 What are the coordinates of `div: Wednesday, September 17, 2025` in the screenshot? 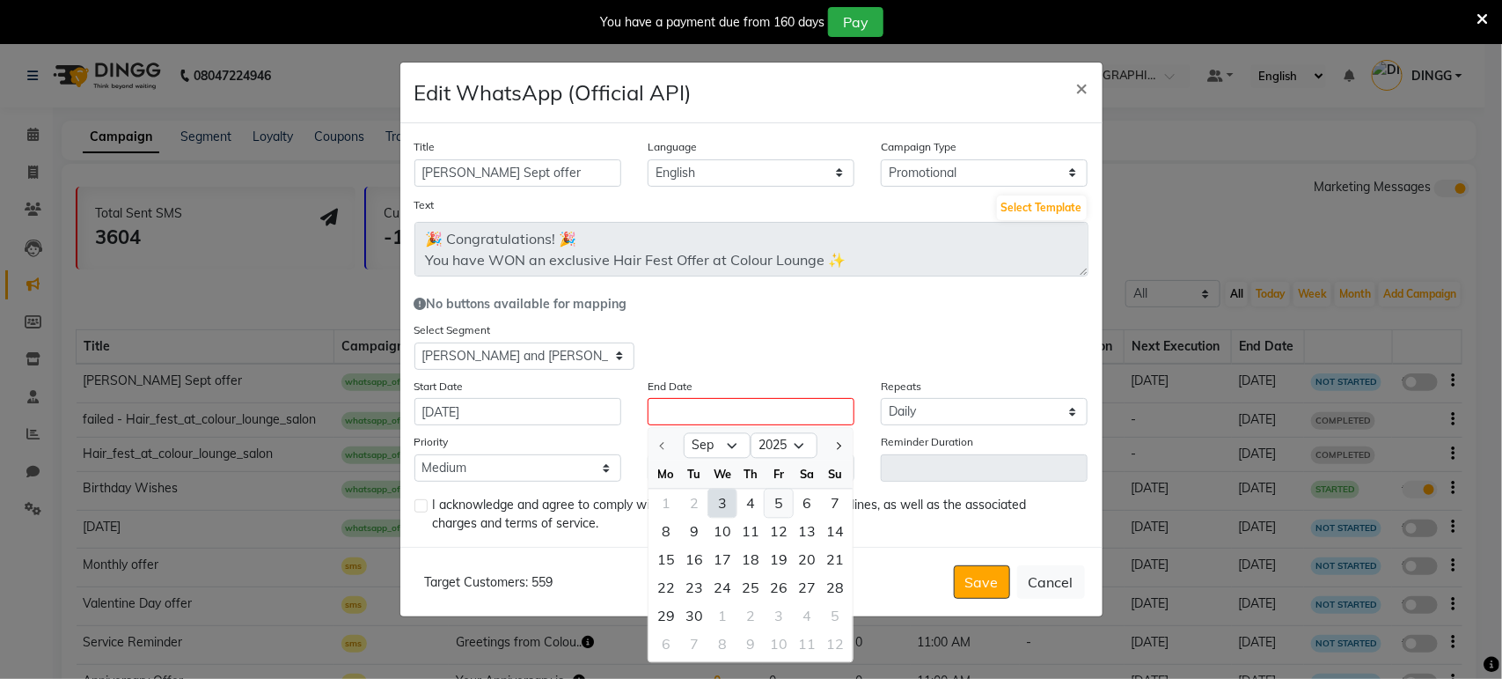 It's located at (723, 559).